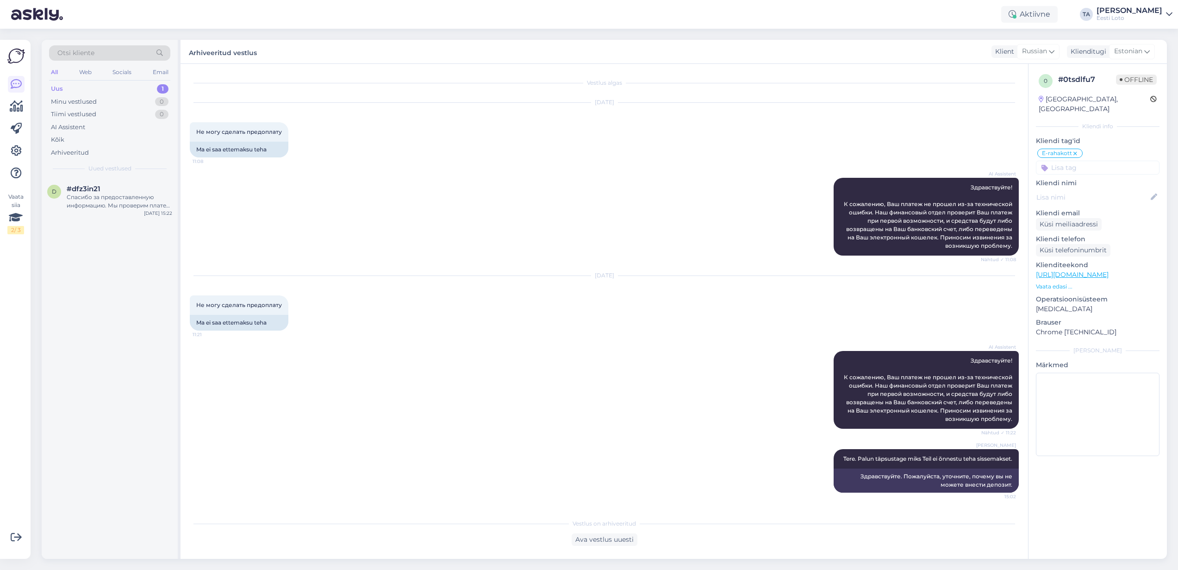 This screenshot has width=1178, height=570. What do you see at coordinates (1029, 14) in the screenshot?
I see `div: Aktiivne` at bounding box center [1029, 14].